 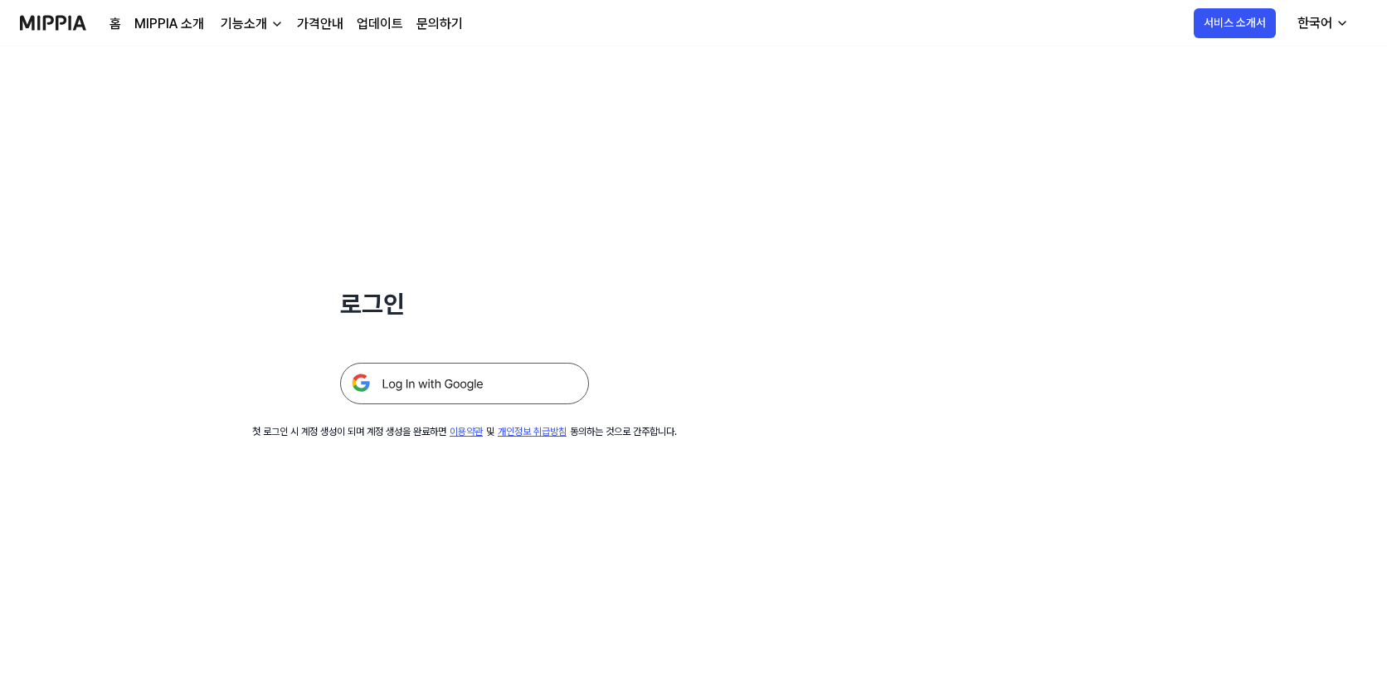 I want to click on a: 가격안내, so click(x=320, y=24).